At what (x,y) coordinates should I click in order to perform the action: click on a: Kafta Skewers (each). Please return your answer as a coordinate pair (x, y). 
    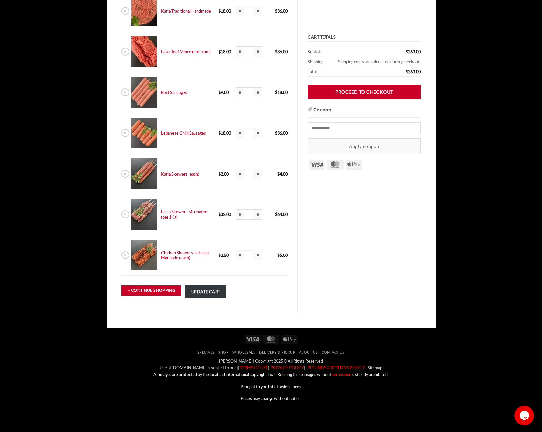
    Looking at the image, I should click on (180, 174).